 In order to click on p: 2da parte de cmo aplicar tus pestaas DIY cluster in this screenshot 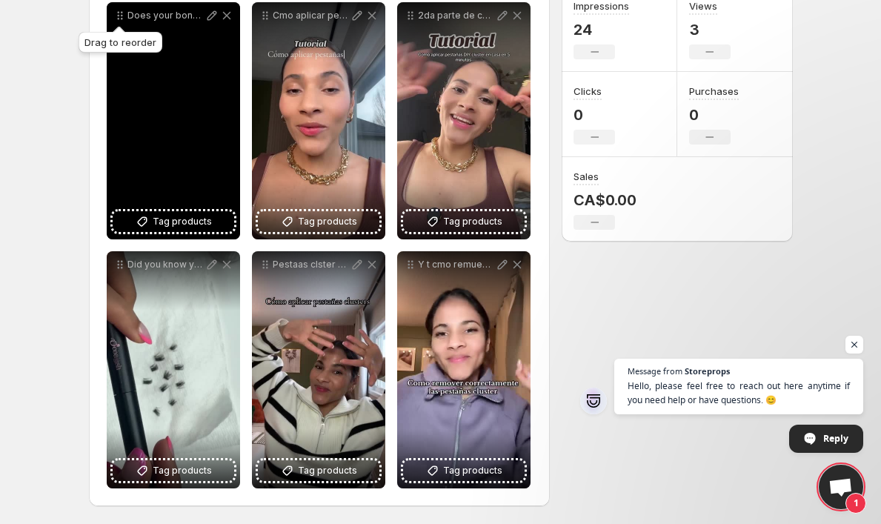, I will do `click(456, 16)`.